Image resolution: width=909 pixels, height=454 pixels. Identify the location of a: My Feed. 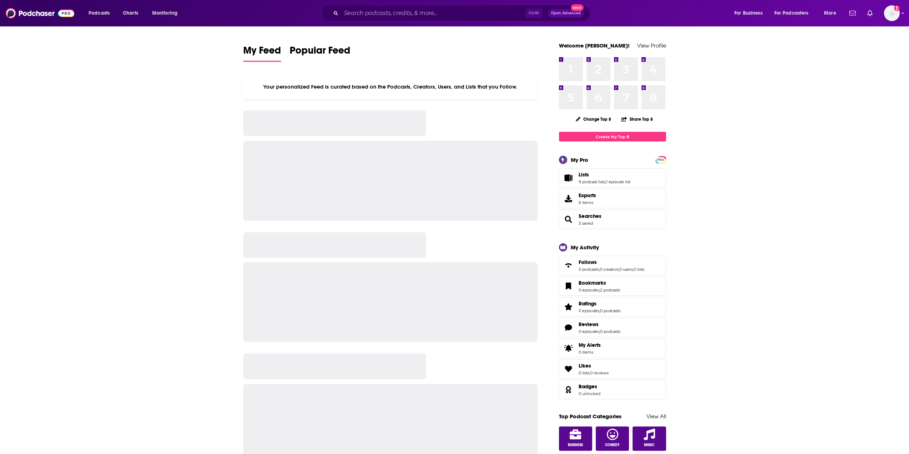
(262, 53).